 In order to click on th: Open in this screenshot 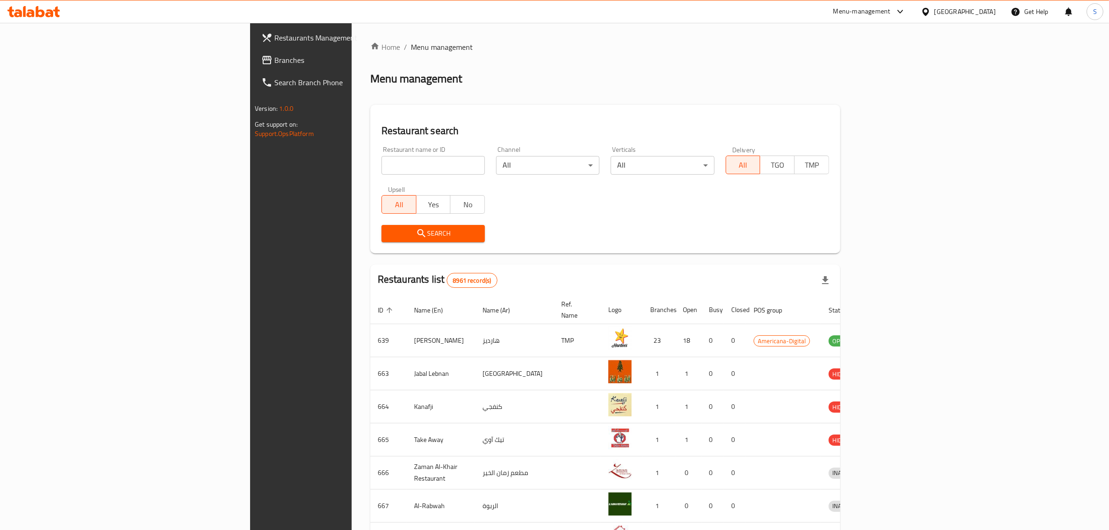, I will do `click(688, 310)`.